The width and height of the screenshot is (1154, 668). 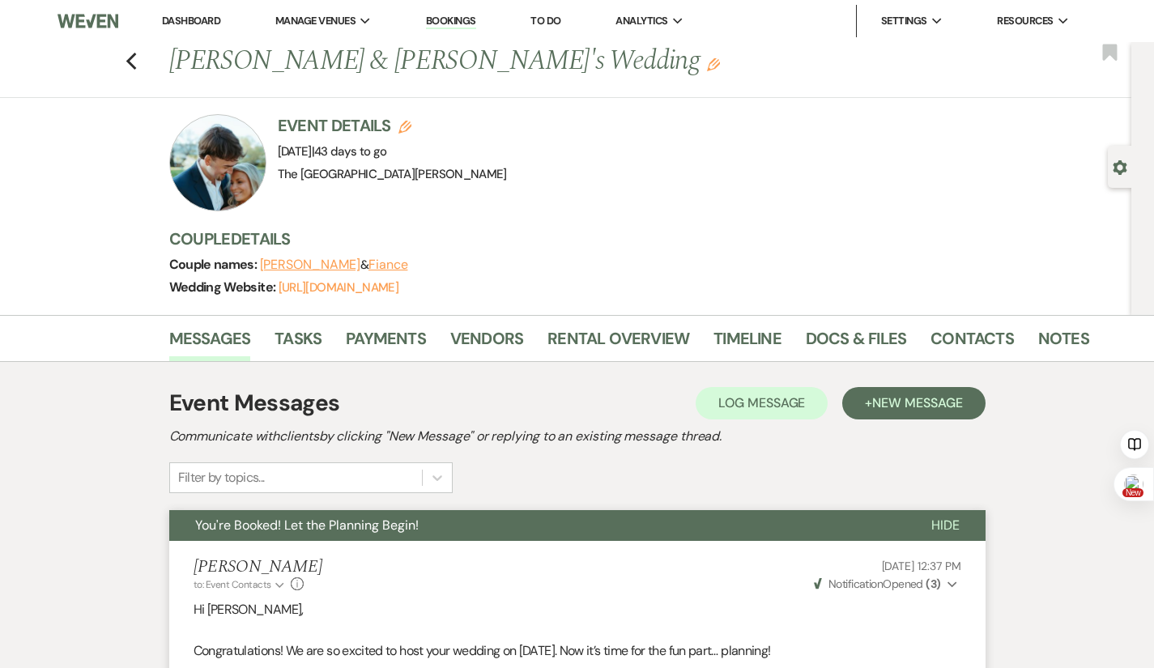 What do you see at coordinates (747, 343) in the screenshot?
I see `a: Timeline` at bounding box center [747, 343].